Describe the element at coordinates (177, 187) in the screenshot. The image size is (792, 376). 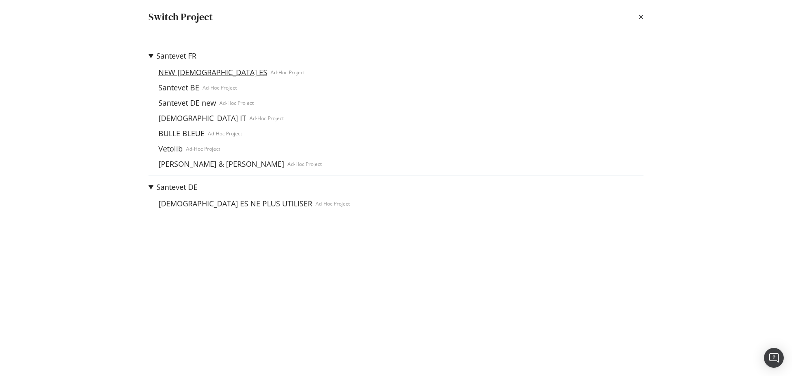
I see `a: Santevet DE` at that location.